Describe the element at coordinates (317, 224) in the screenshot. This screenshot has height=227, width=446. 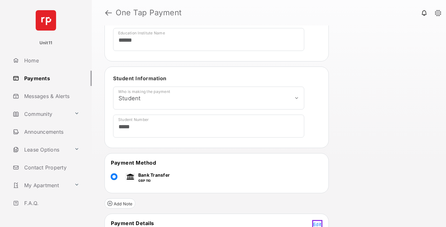
I see `span: Edit` at that location.